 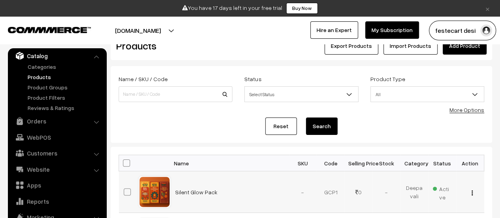 What do you see at coordinates (321, 126) in the screenshot?
I see `button: Search` at bounding box center [321, 126].